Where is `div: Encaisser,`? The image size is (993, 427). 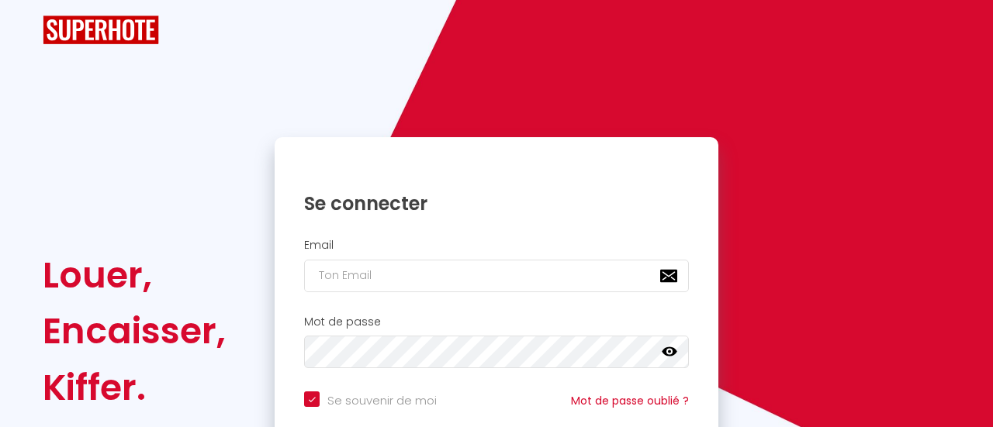
div: Encaisser, is located at coordinates (134, 331).